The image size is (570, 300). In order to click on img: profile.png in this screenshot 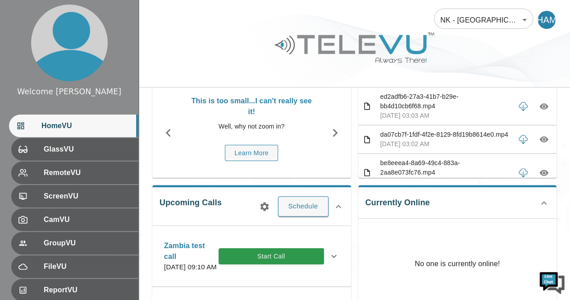, I will do `click(69, 43)`.